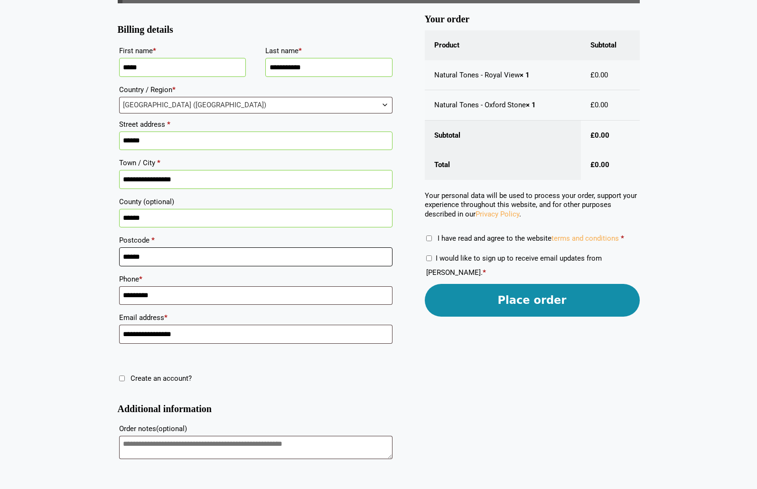 This screenshot has height=489, width=757. Describe the element at coordinates (256, 409) in the screenshot. I see `h3: Additional information` at that location.